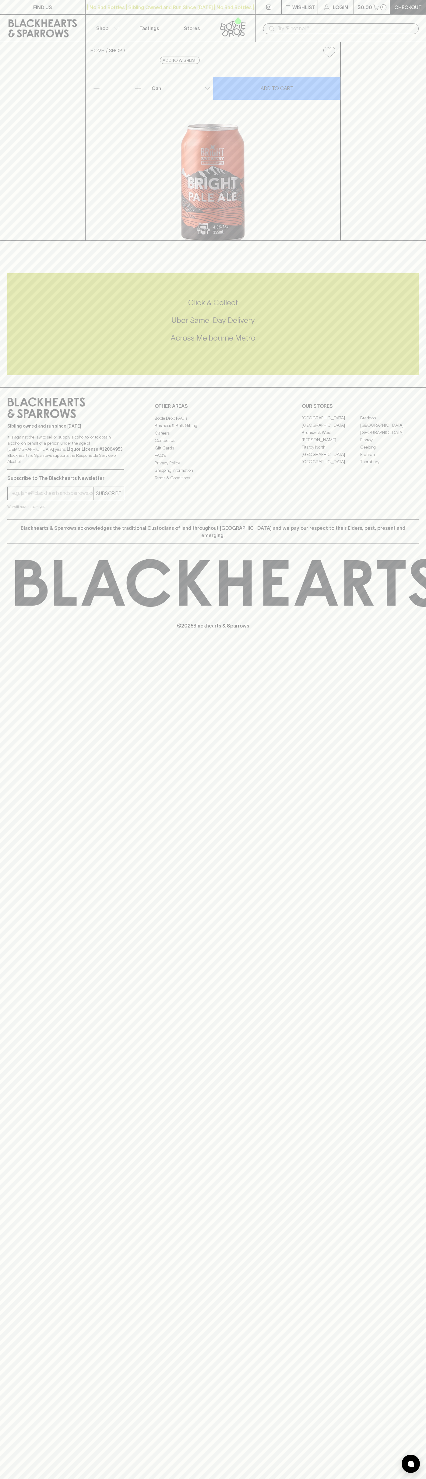 This screenshot has height=1479, width=426. Describe the element at coordinates (102, 28) in the screenshot. I see `p: Shop` at that location.